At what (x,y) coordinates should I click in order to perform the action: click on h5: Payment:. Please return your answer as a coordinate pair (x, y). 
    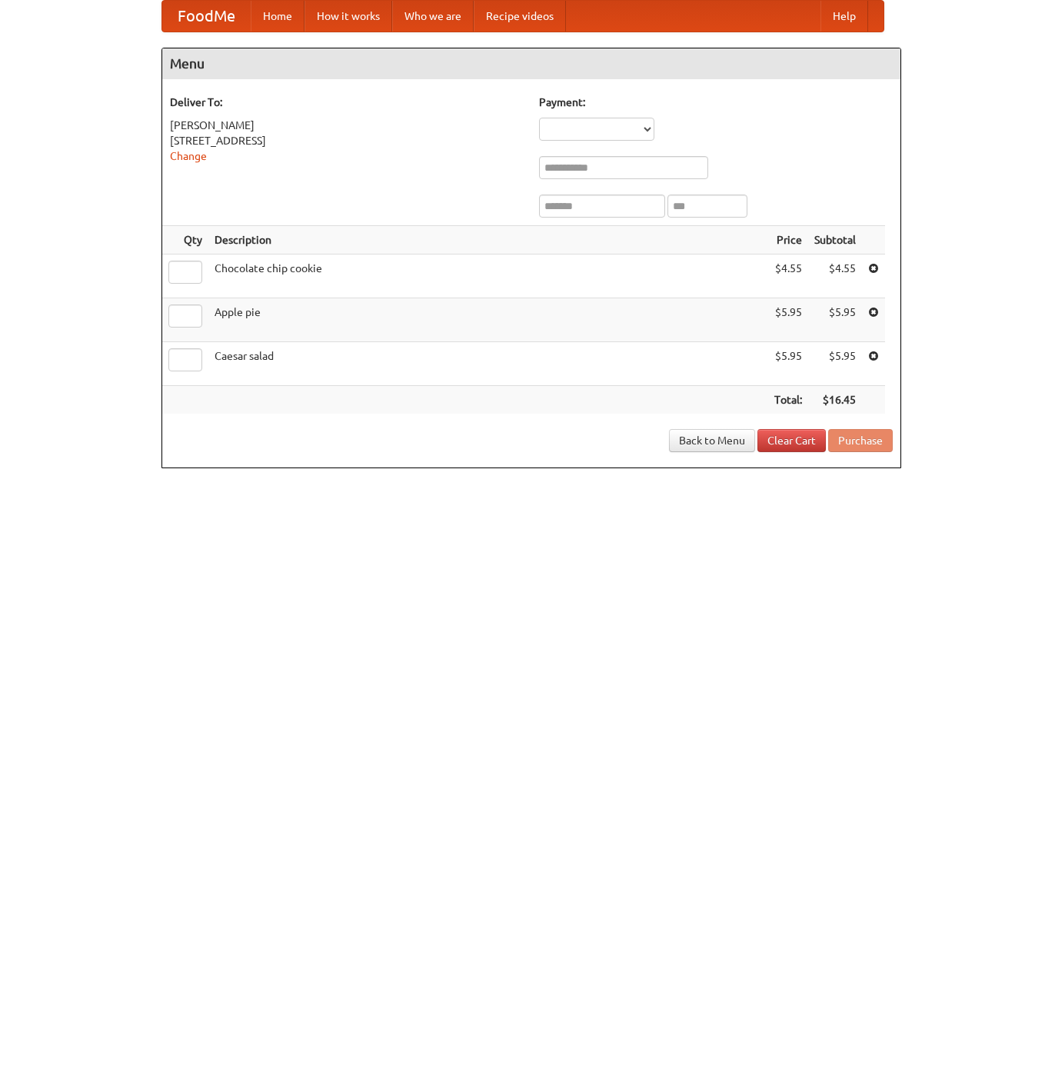
    Looking at the image, I should click on (716, 102).